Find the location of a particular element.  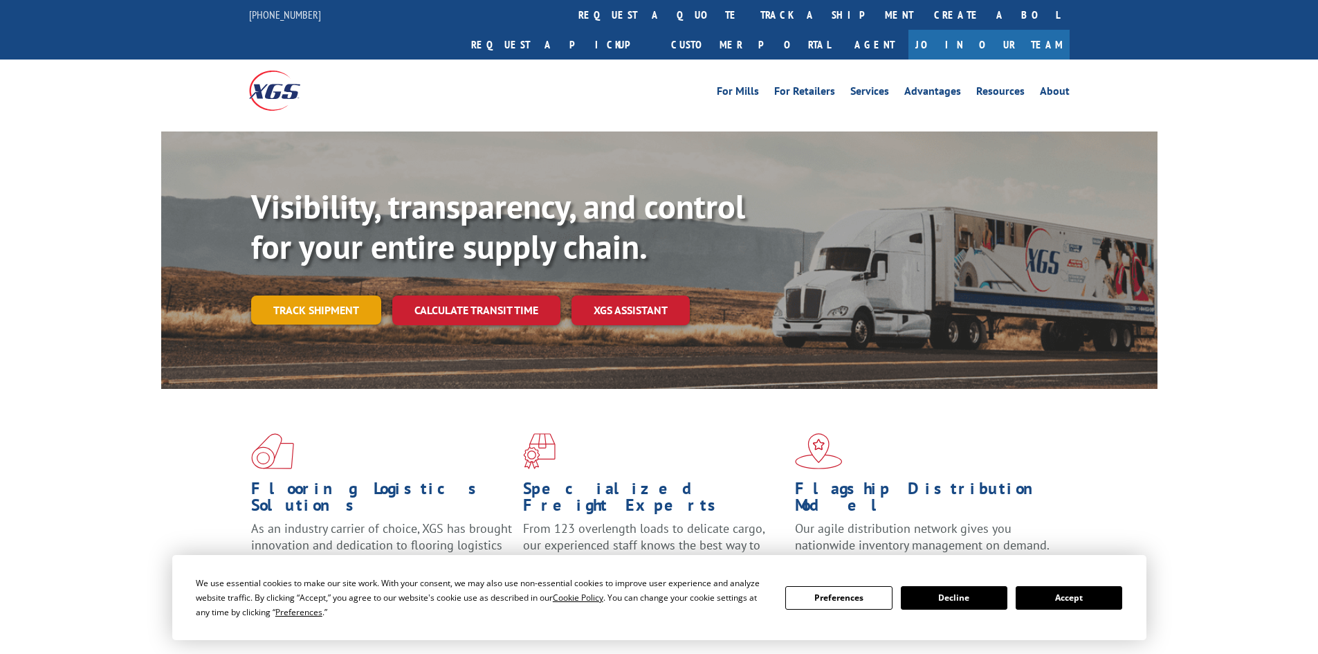

div: Cookie Consent Prompt is located at coordinates (659, 597).